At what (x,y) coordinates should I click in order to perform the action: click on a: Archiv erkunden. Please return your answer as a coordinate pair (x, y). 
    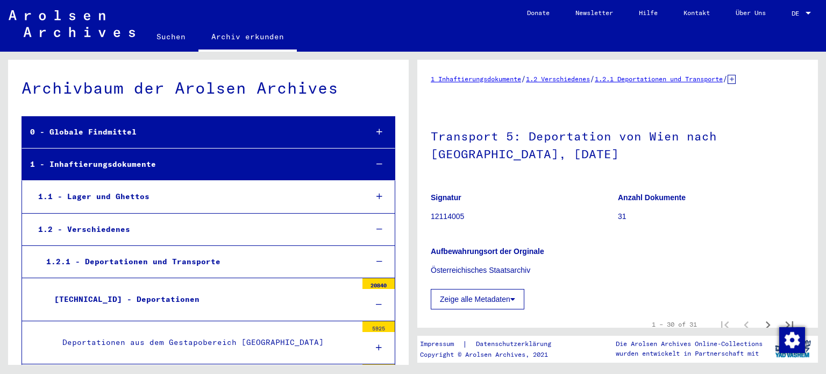
    Looking at the image, I should click on (247, 38).